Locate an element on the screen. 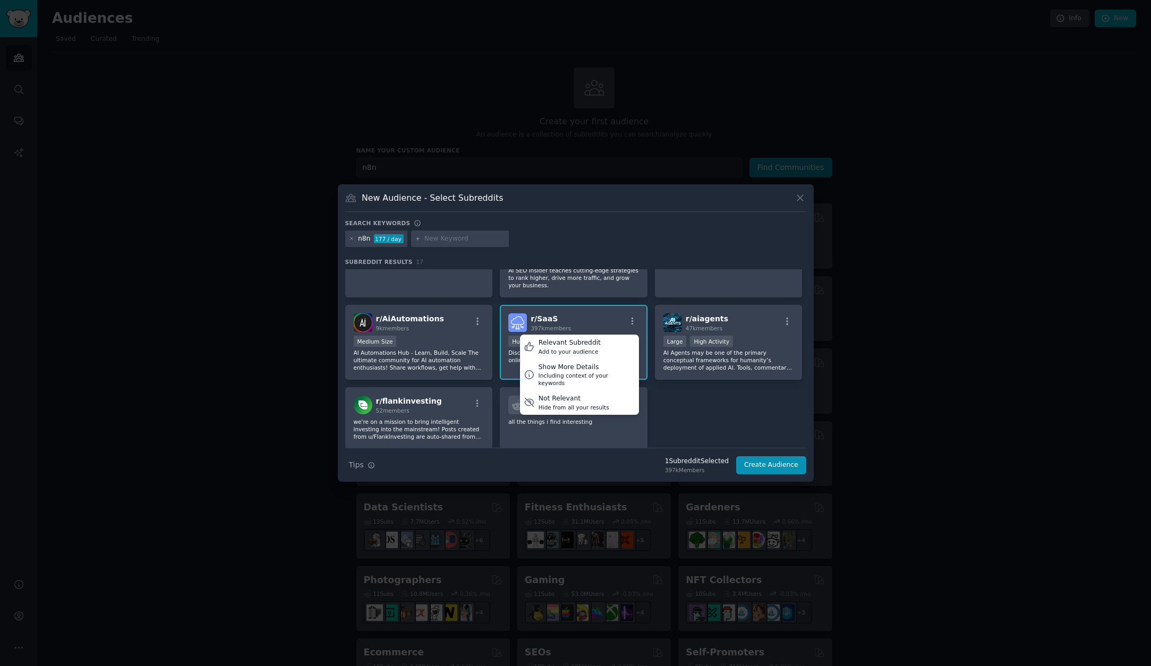 The height and width of the screenshot is (666, 1151). div: High Activity is located at coordinates (711, 341).